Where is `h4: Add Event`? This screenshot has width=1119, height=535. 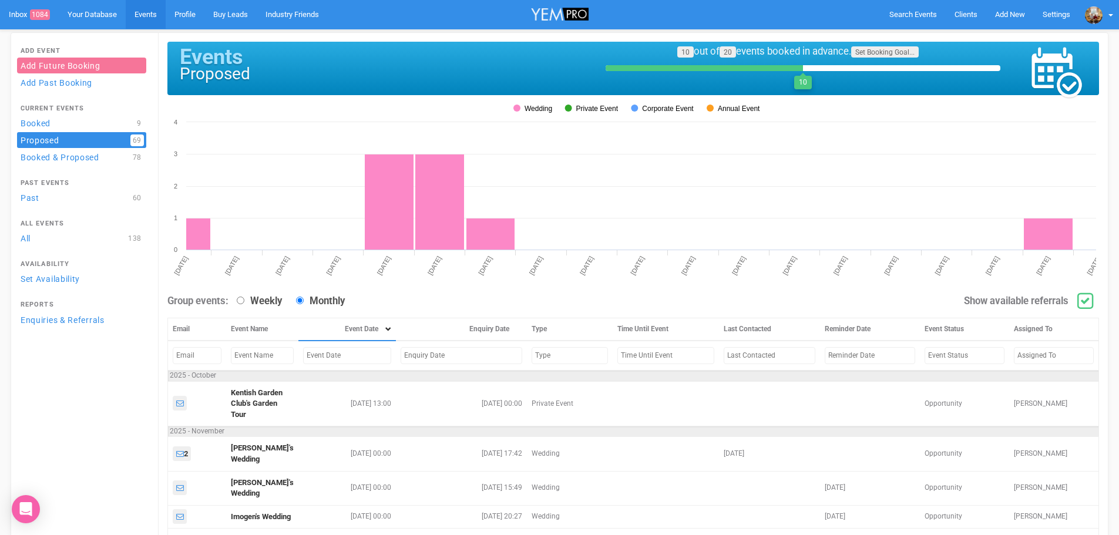
h4: Add Event is located at coordinates (82, 51).